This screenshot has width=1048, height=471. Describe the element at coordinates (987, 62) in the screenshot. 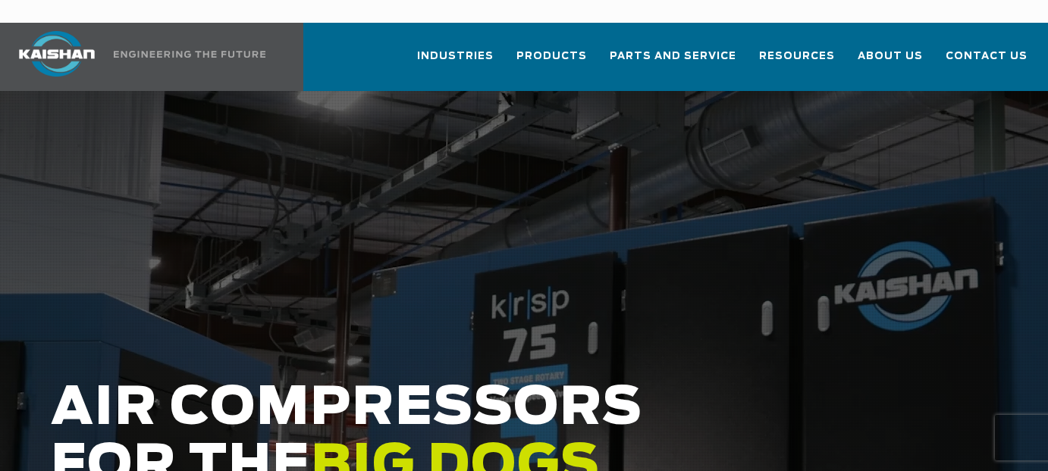

I see `a: Contact Us` at that location.